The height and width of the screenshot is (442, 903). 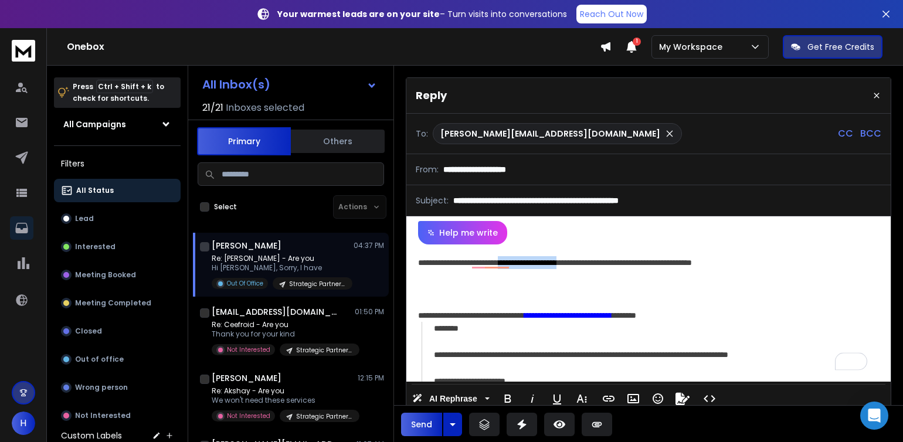 What do you see at coordinates (113, 303) in the screenshot?
I see `p: Meeting Completed` at bounding box center [113, 303].